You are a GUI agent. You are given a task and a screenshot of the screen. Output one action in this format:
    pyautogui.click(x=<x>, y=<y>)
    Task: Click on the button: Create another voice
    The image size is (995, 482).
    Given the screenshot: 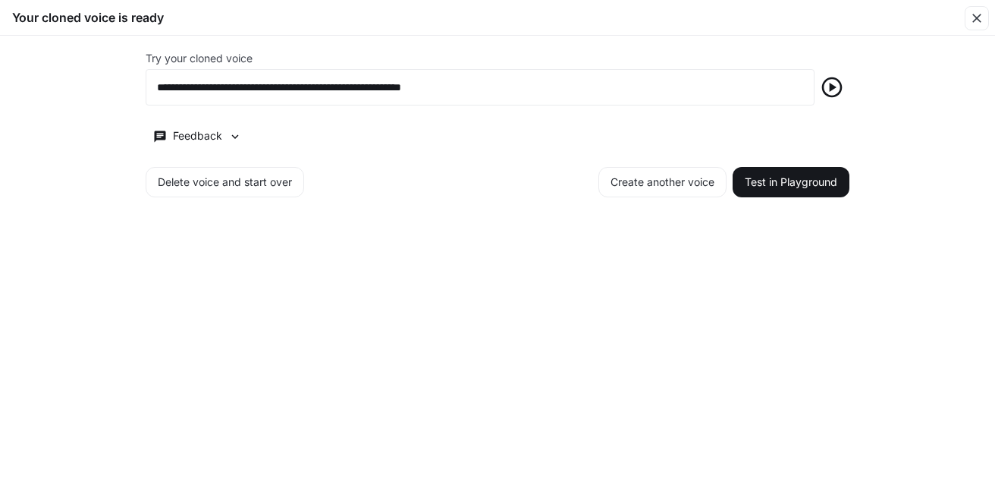 What is the action you would take?
    pyautogui.click(x=662, y=182)
    